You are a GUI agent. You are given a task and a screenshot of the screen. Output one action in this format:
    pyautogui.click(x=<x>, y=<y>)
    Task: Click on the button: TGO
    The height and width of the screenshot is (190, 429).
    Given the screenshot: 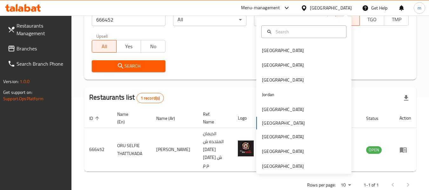 What is the action you would take?
    pyautogui.click(x=372, y=19)
    